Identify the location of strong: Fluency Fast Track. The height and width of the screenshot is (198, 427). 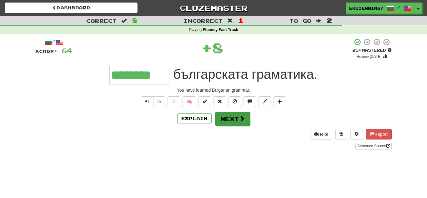
(220, 30).